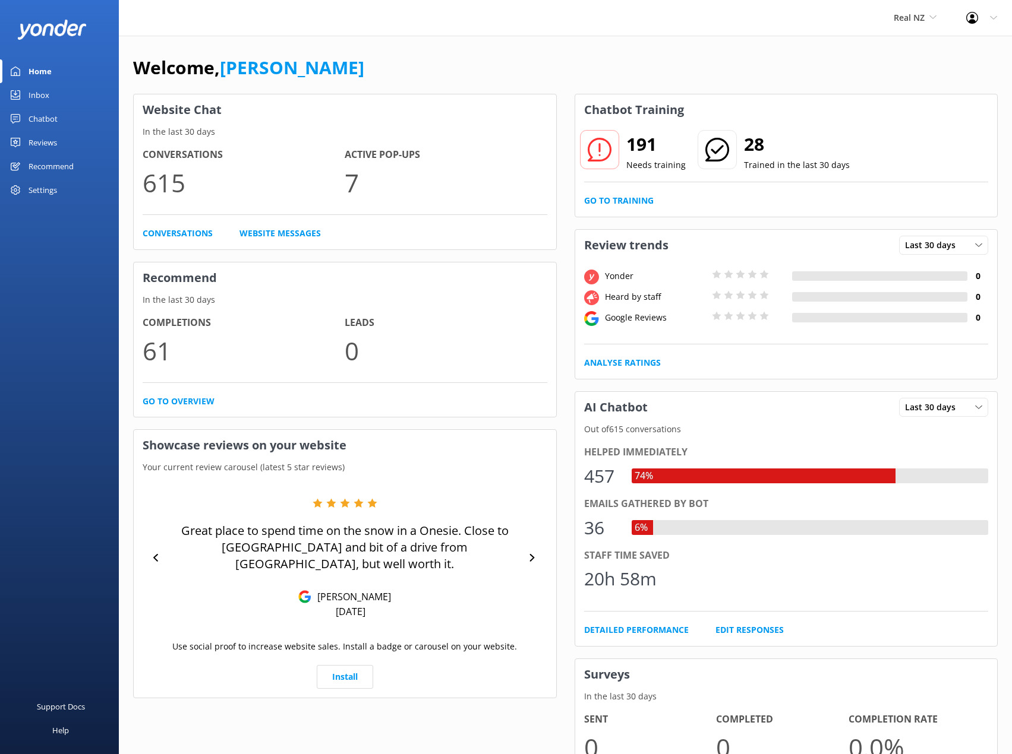  What do you see at coordinates (43, 119) in the screenshot?
I see `div: Chatbot` at bounding box center [43, 119].